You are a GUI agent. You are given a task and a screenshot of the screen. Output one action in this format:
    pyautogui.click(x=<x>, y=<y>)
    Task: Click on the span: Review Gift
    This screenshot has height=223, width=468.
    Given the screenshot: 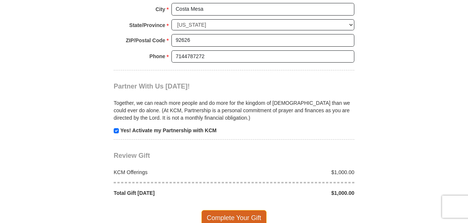 What is the action you would take?
    pyautogui.click(x=132, y=156)
    